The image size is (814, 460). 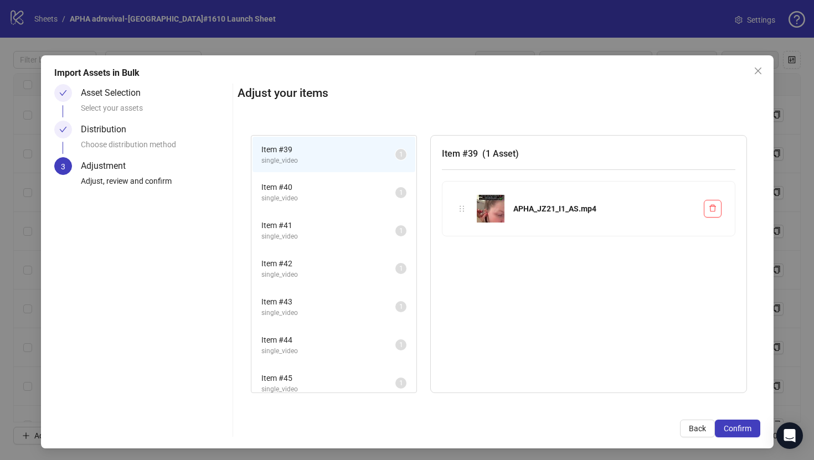 What do you see at coordinates (155, 111) in the screenshot?
I see `div: Select your assets` at bounding box center [155, 111].